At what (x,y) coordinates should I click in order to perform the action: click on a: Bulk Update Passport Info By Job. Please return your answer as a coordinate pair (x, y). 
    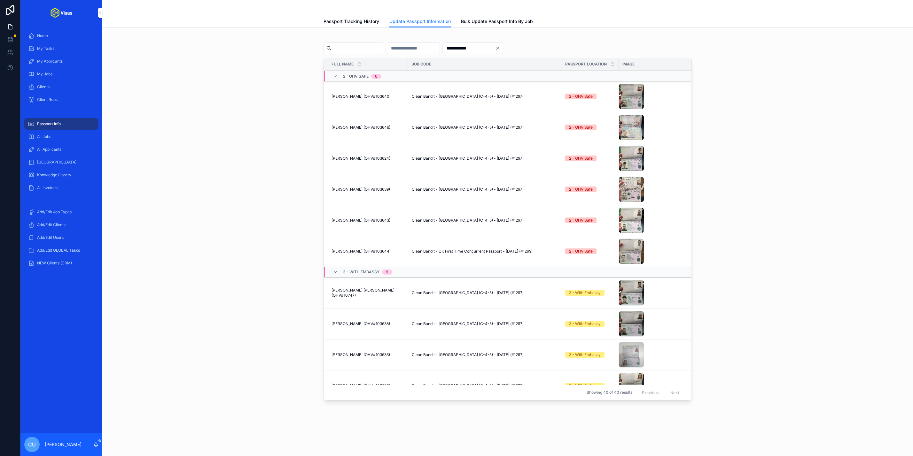
    Looking at the image, I should click on (497, 22).